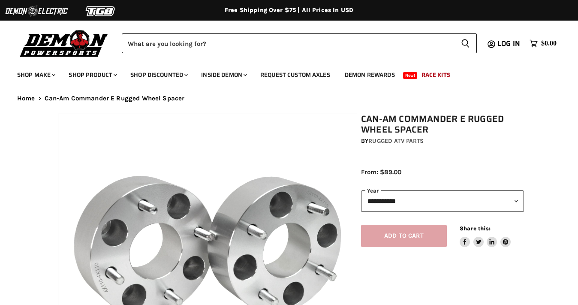  I want to click on span: From: $89.00, so click(381, 172).